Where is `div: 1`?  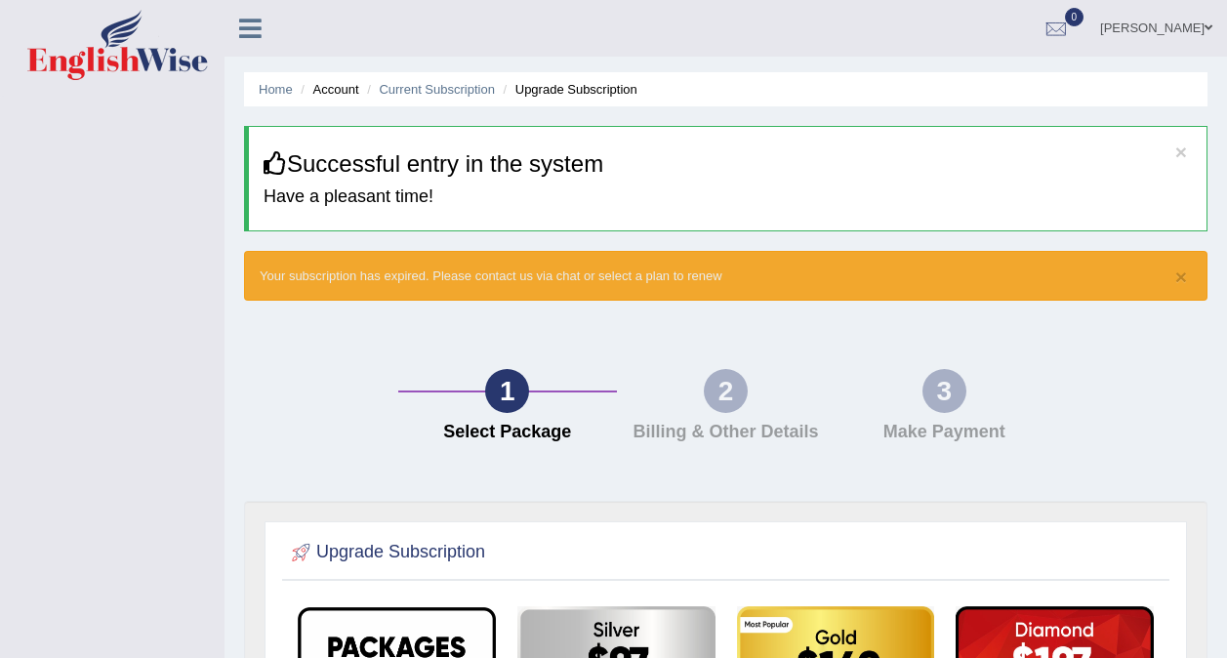 div: 1 is located at coordinates (507, 391).